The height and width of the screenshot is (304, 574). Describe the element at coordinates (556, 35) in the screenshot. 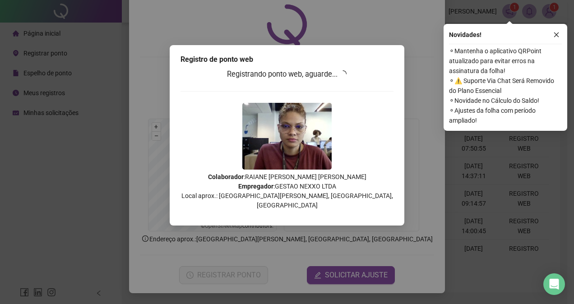

I see `span: close` at that location.